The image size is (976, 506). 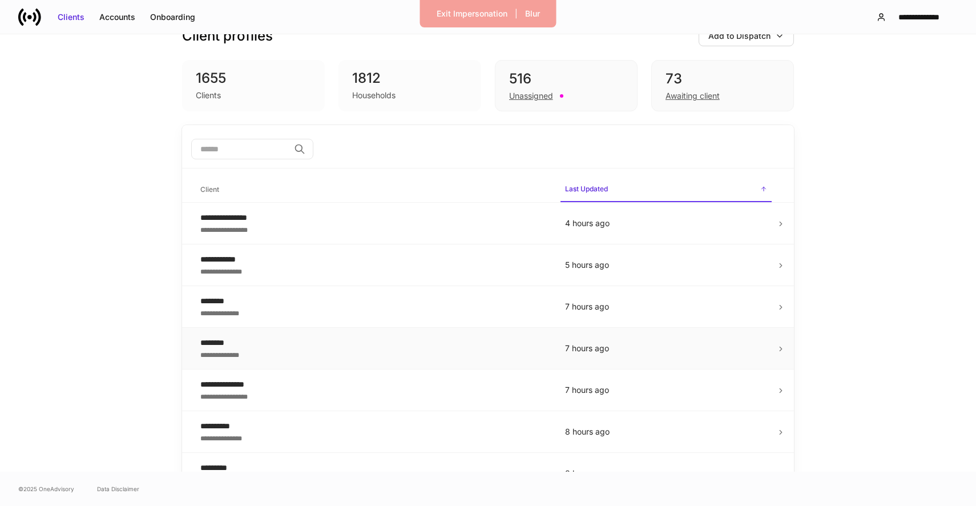 What do you see at coordinates (472, 14) in the screenshot?
I see `div: Exit Impersonation` at bounding box center [472, 14].